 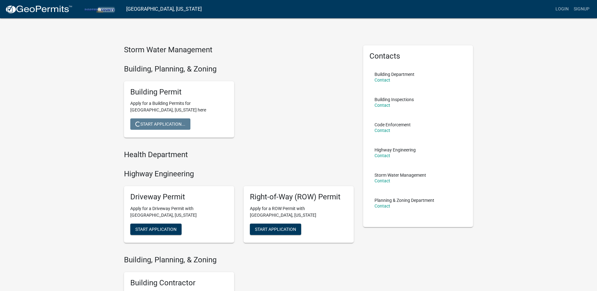 I want to click on h5: Contacts, so click(x=419, y=56).